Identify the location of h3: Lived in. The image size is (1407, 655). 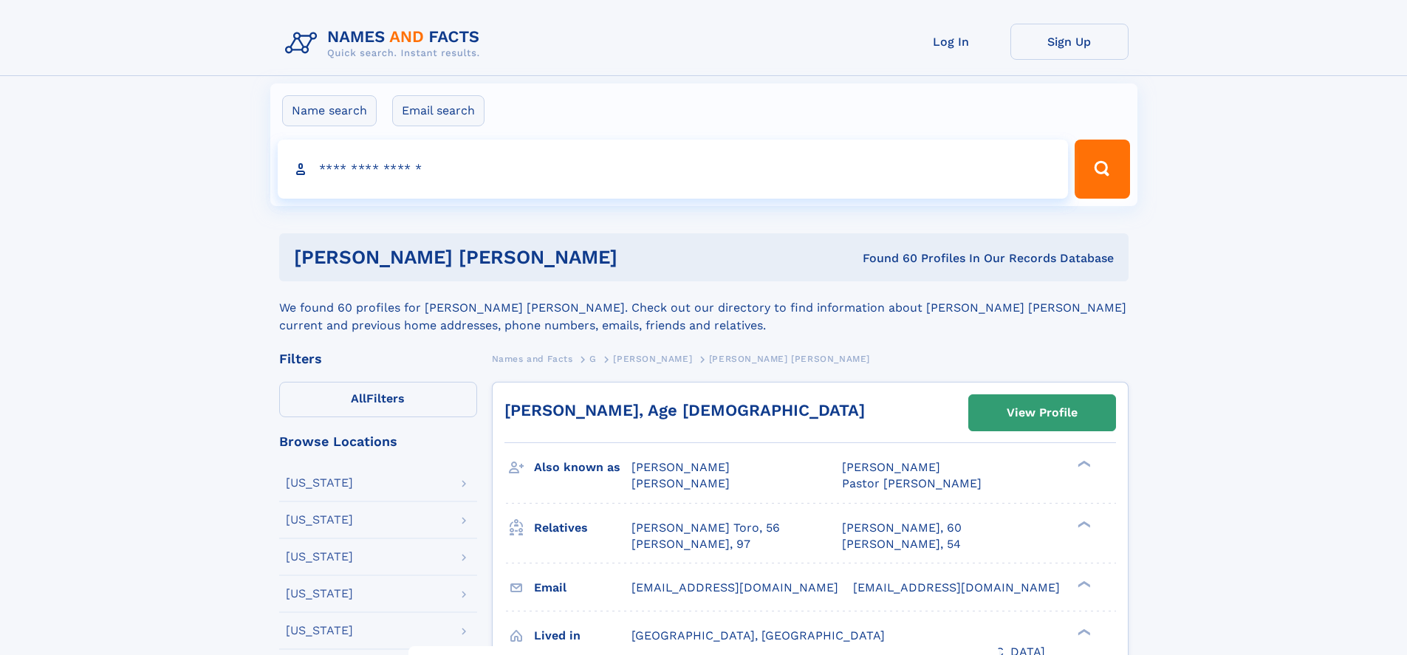
(583, 636).